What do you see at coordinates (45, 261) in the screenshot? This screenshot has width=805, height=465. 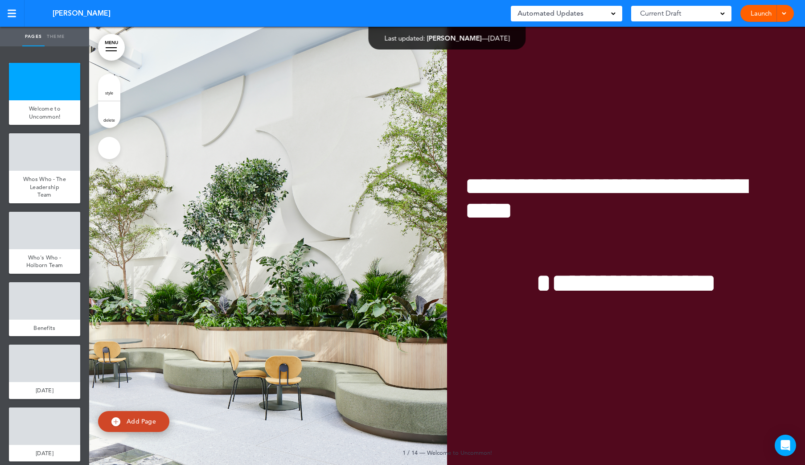 I see `a: Who's Who - Holborn Team` at bounding box center [45, 261].